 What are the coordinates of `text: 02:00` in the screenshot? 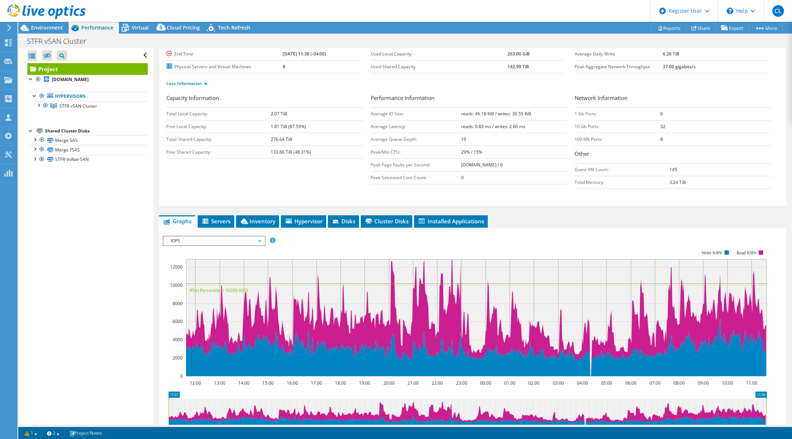 It's located at (533, 382).